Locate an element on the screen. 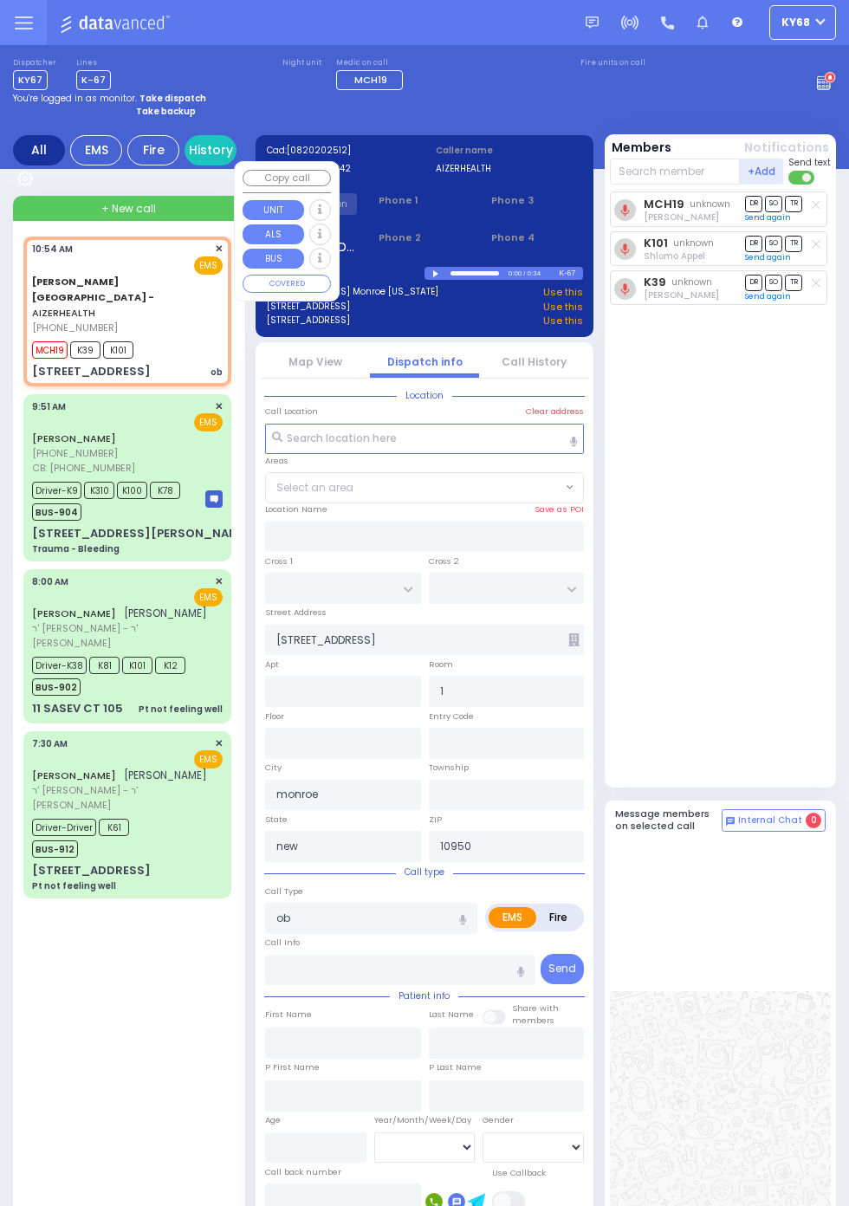  label: Fire units on call is located at coordinates (613, 63).